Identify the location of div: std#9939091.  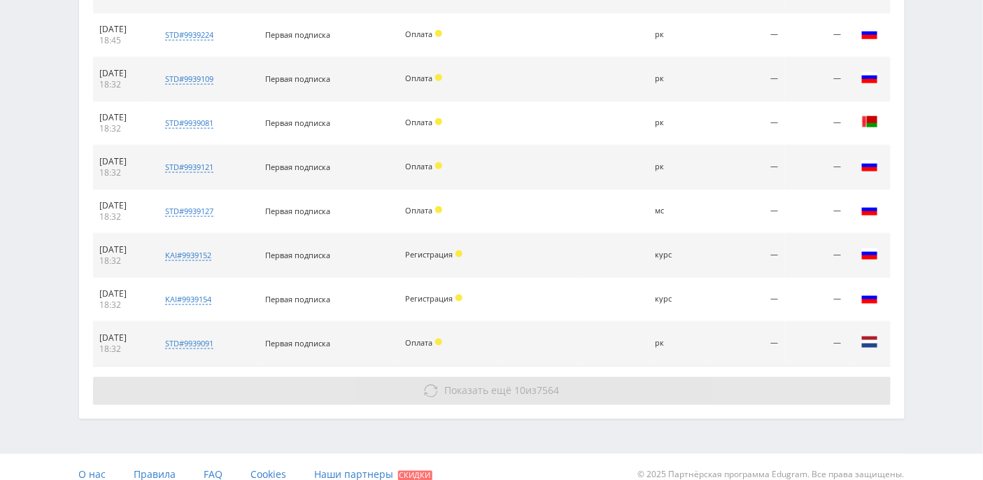
(189, 343).